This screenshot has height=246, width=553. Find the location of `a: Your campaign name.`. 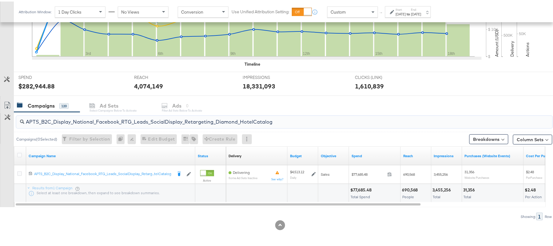

a: Your campaign name. is located at coordinates (111, 154).